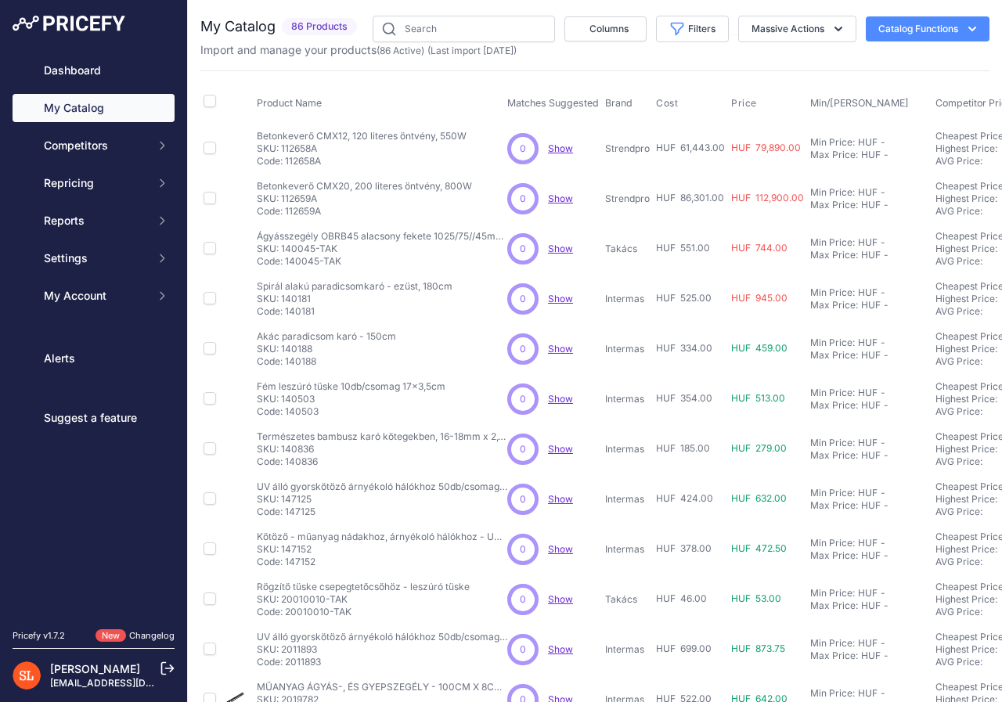 The height and width of the screenshot is (702, 1002). What do you see at coordinates (692, 29) in the screenshot?
I see `button: Filters` at bounding box center [692, 29].